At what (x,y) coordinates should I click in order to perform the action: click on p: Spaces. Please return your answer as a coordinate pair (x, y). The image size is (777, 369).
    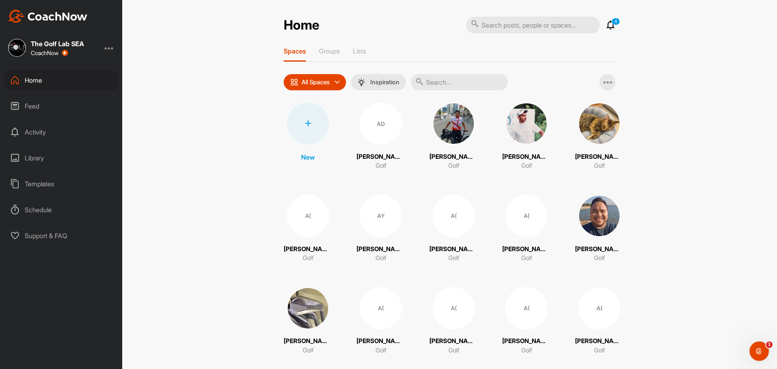
    Looking at the image, I should click on (295, 51).